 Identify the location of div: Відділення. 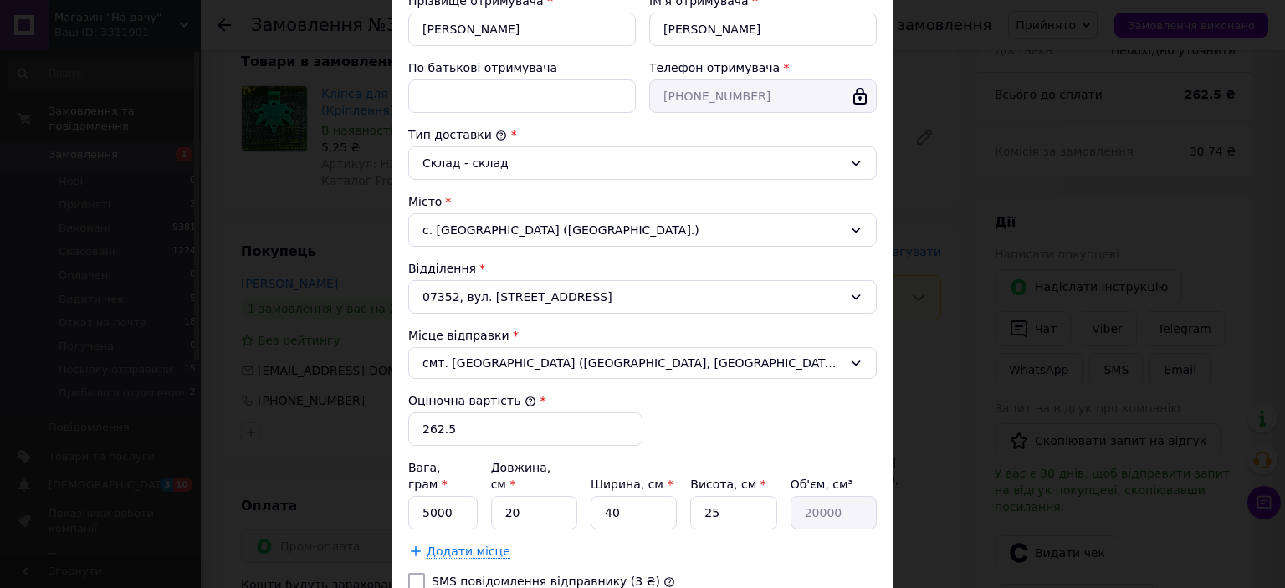
(643, 269).